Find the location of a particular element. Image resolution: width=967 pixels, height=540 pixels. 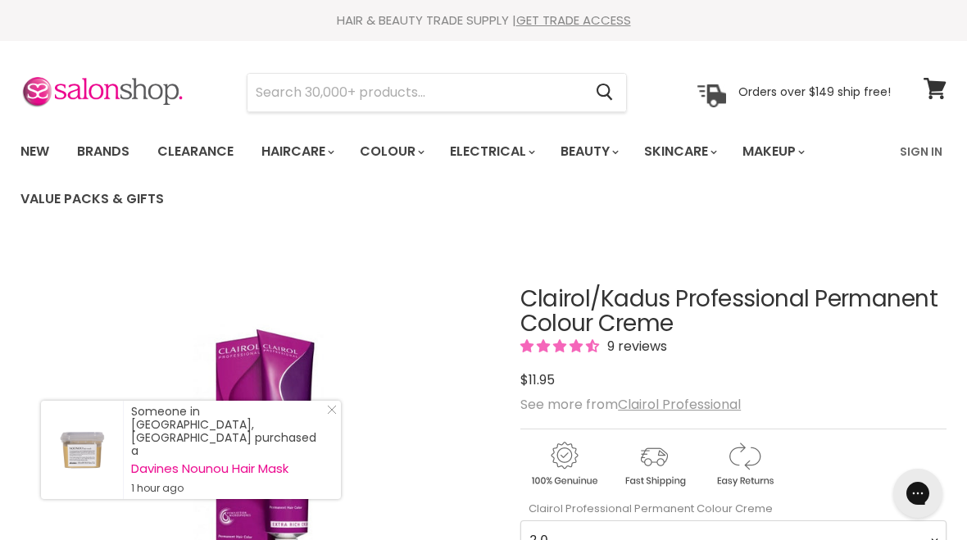

button: Gorgias live chat is located at coordinates (33, 30).